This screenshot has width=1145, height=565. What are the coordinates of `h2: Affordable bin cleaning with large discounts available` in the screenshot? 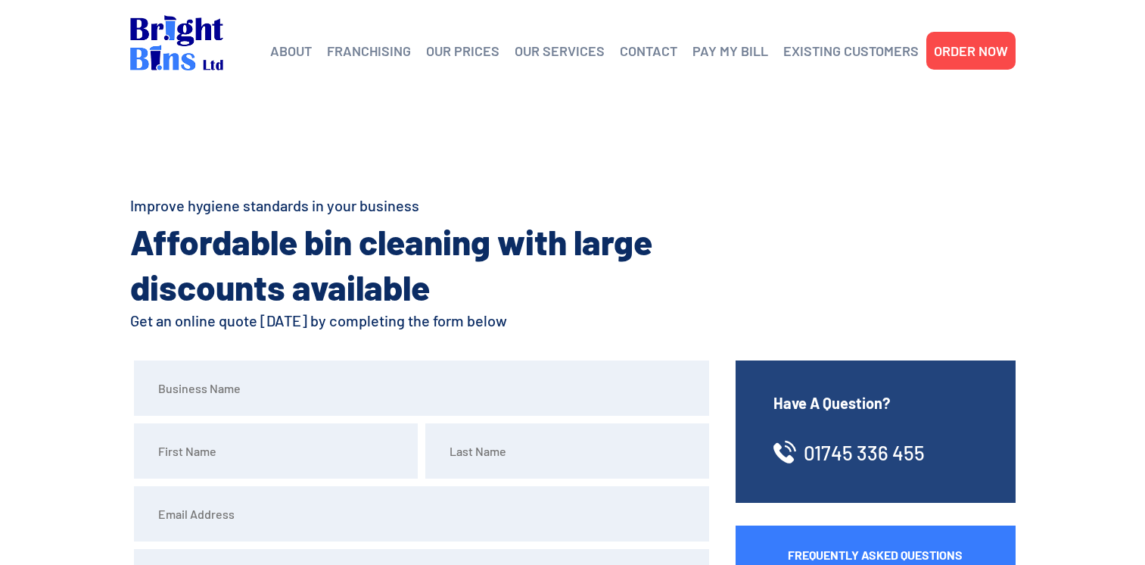 It's located at (414, 264).